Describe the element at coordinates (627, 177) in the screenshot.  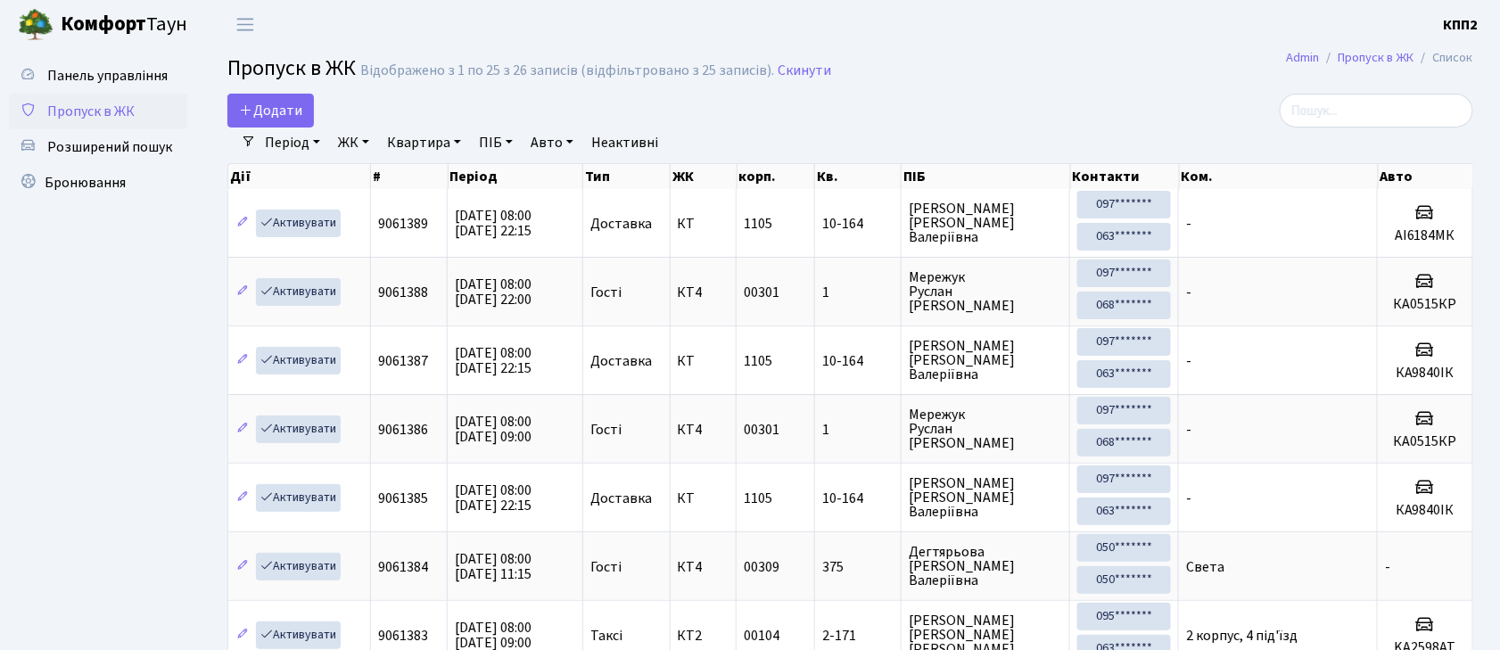
I see `th: Тип` at that location.